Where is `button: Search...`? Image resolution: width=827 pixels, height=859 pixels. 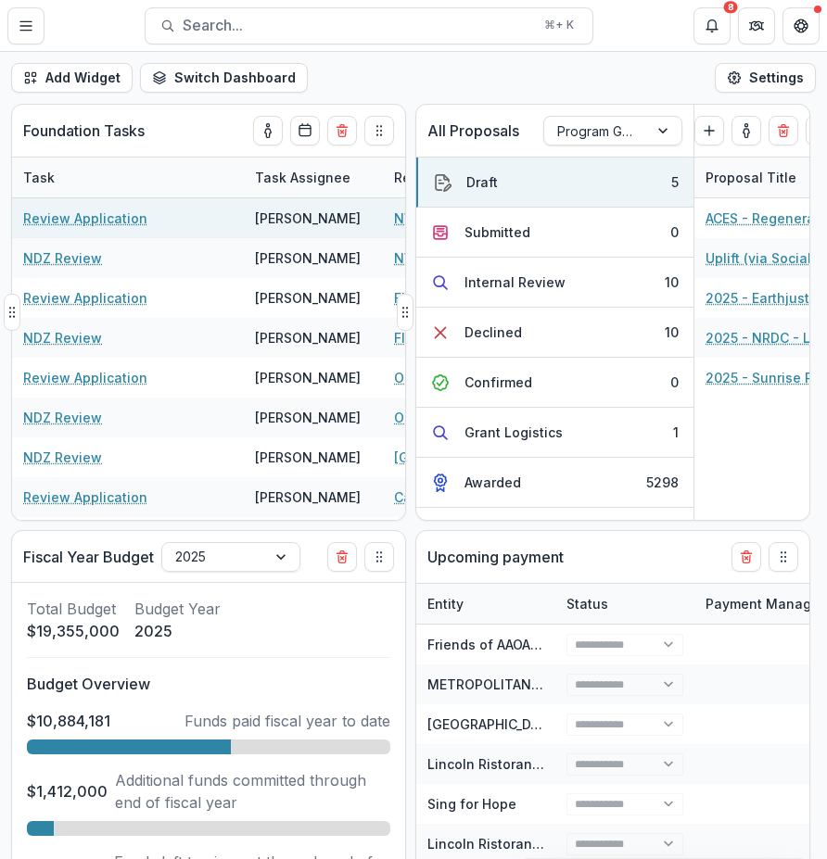
button: Search... is located at coordinates (369, 26).